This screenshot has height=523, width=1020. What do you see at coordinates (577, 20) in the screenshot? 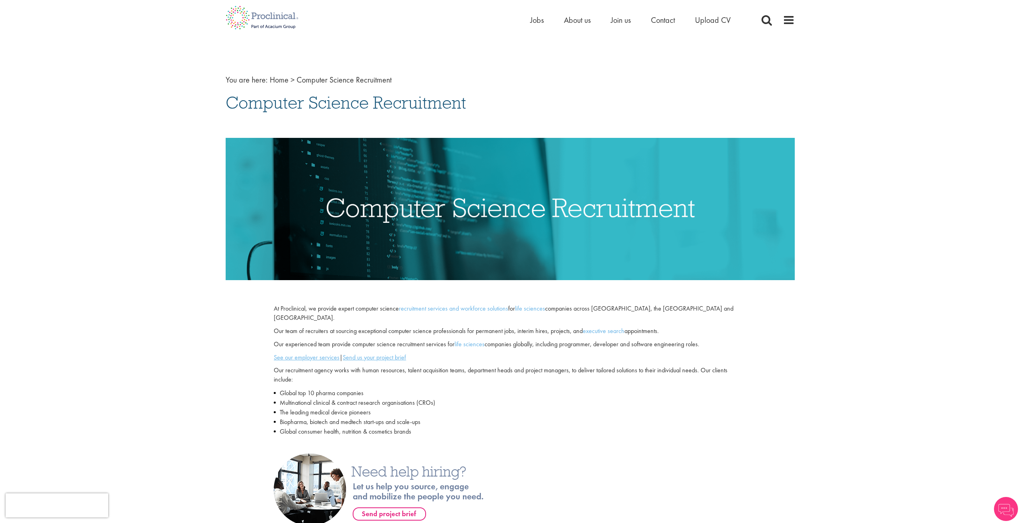
I see `span: About us` at bounding box center [577, 20].